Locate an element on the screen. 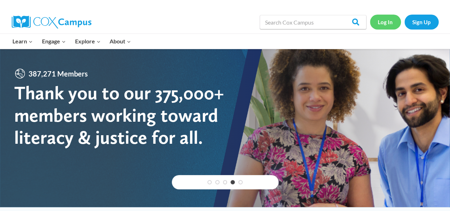 The image size is (450, 211). button: Child menu of About is located at coordinates (120, 41).